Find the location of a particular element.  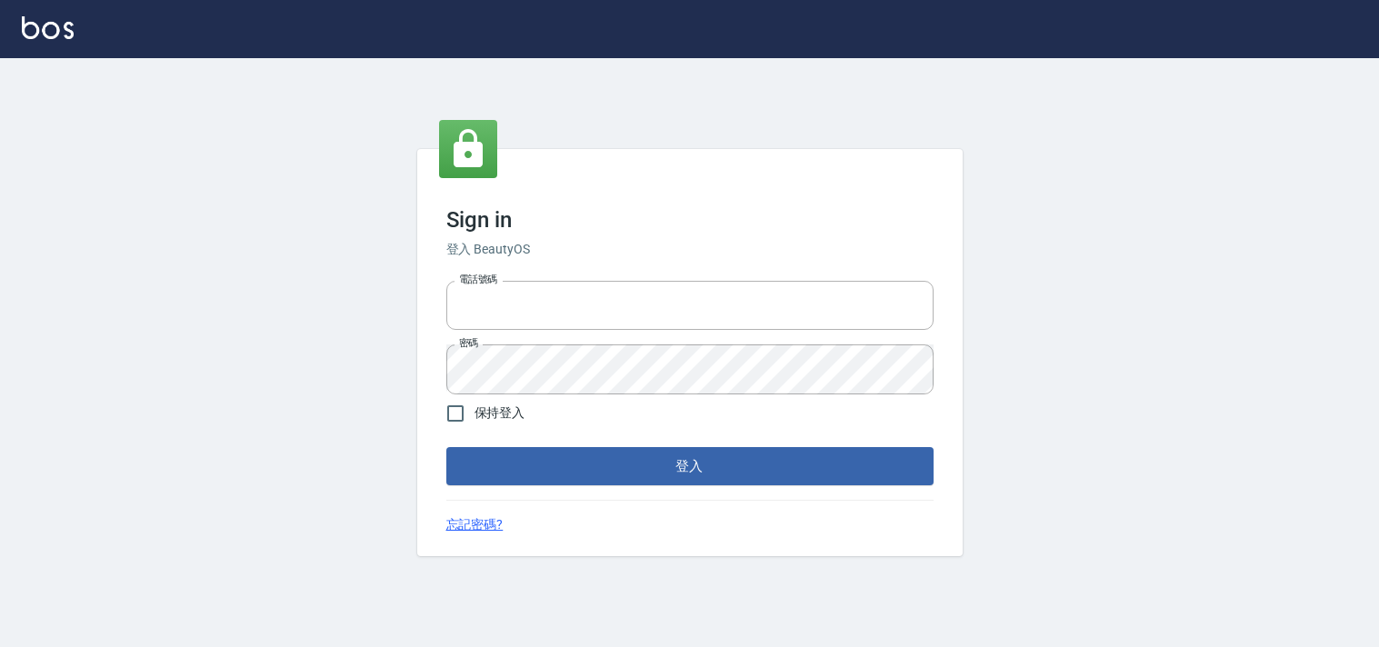

h6: 登入 BeautyOS is located at coordinates (690, 249).